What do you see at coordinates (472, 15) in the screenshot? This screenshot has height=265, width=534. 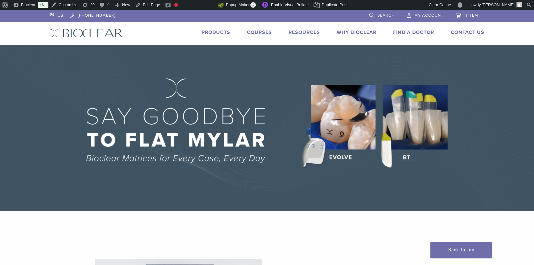 I see `span: 1 item` at bounding box center [472, 15].